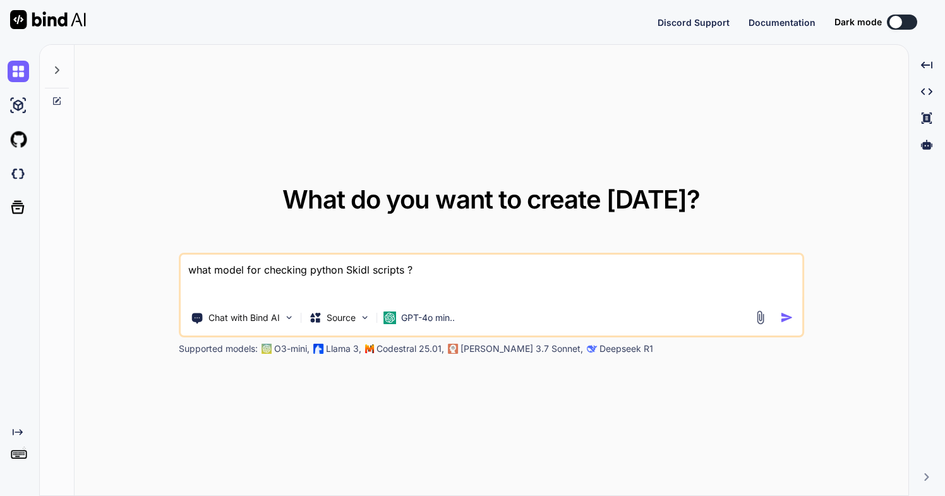  What do you see at coordinates (390, 318) in the screenshot?
I see `img: GPT-4o mini` at bounding box center [390, 318].